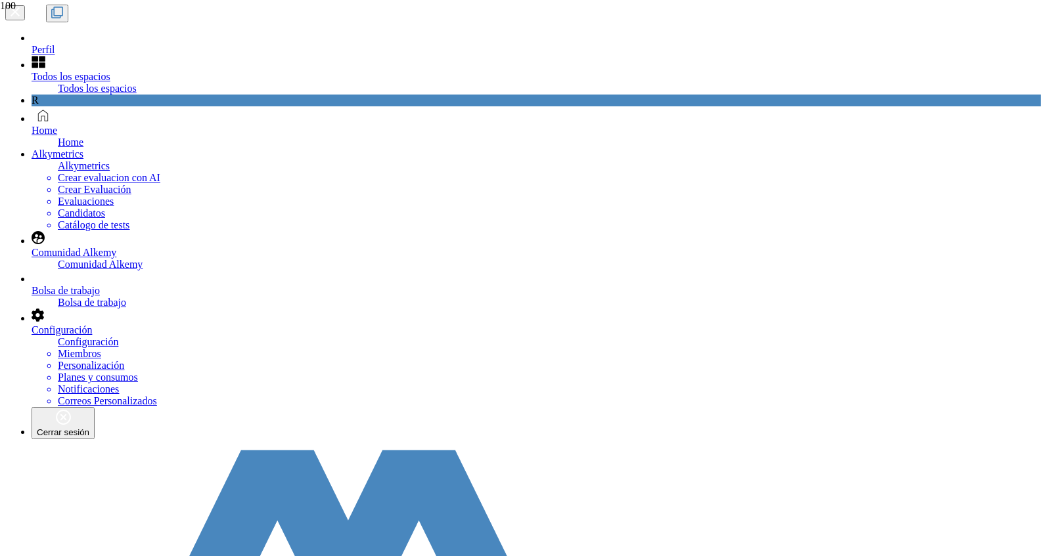  What do you see at coordinates (107, 401) in the screenshot?
I see `a: Correos Personalizados` at bounding box center [107, 401].